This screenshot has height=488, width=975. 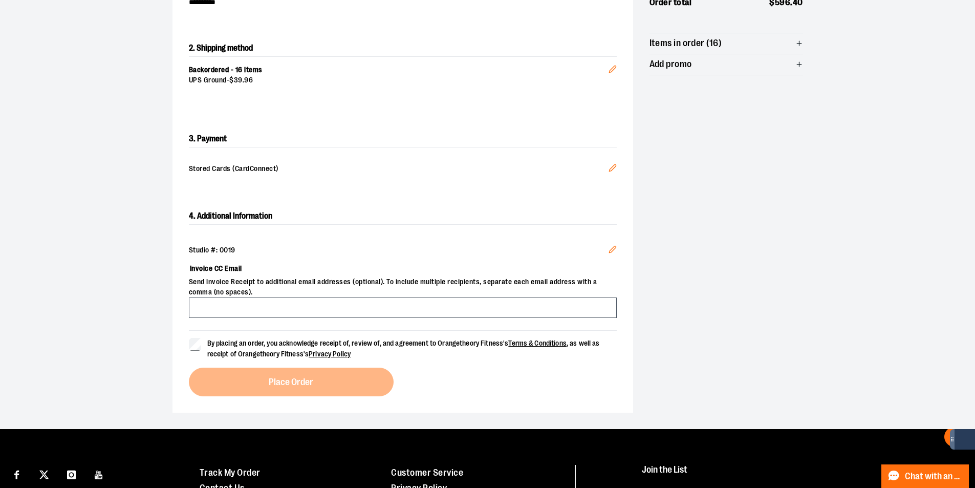 I want to click on span: 39, so click(x=238, y=80).